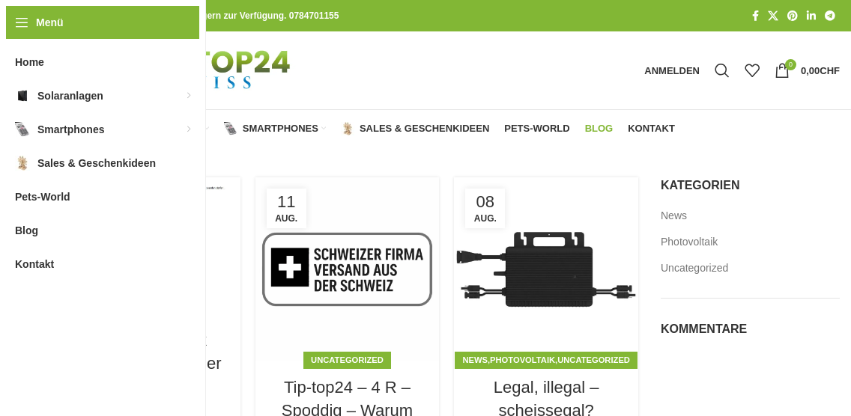 The image size is (851, 416). I want to click on a: Facebook Social Link, so click(755, 16).